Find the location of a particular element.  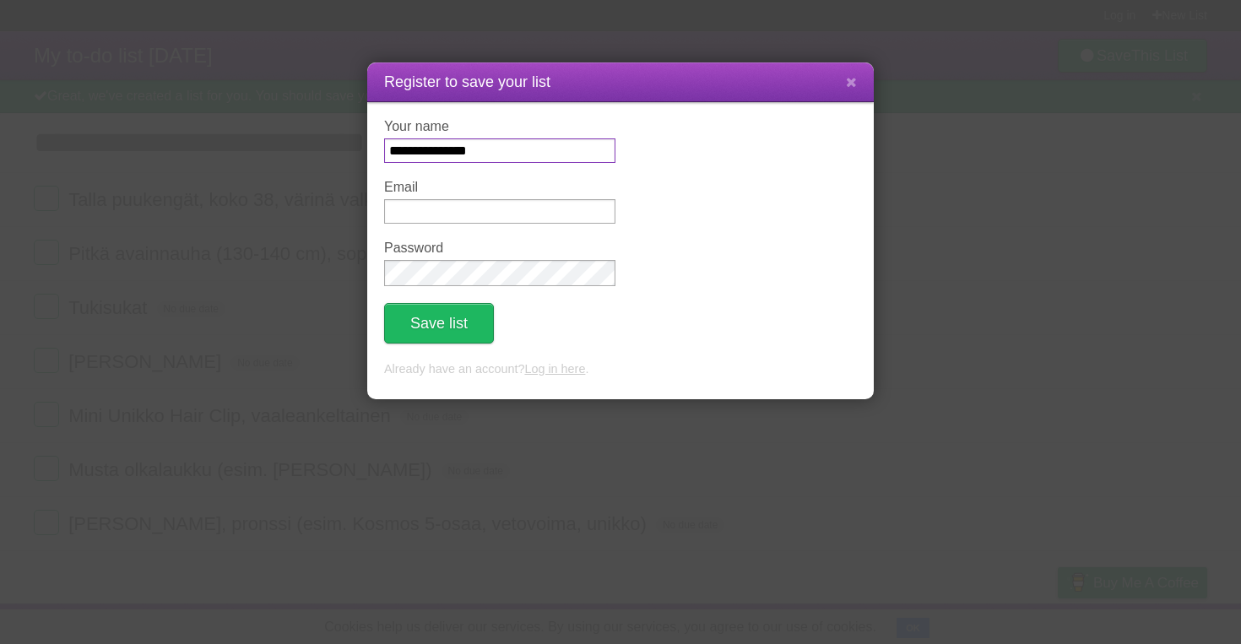

label: Email is located at coordinates (500, 187).